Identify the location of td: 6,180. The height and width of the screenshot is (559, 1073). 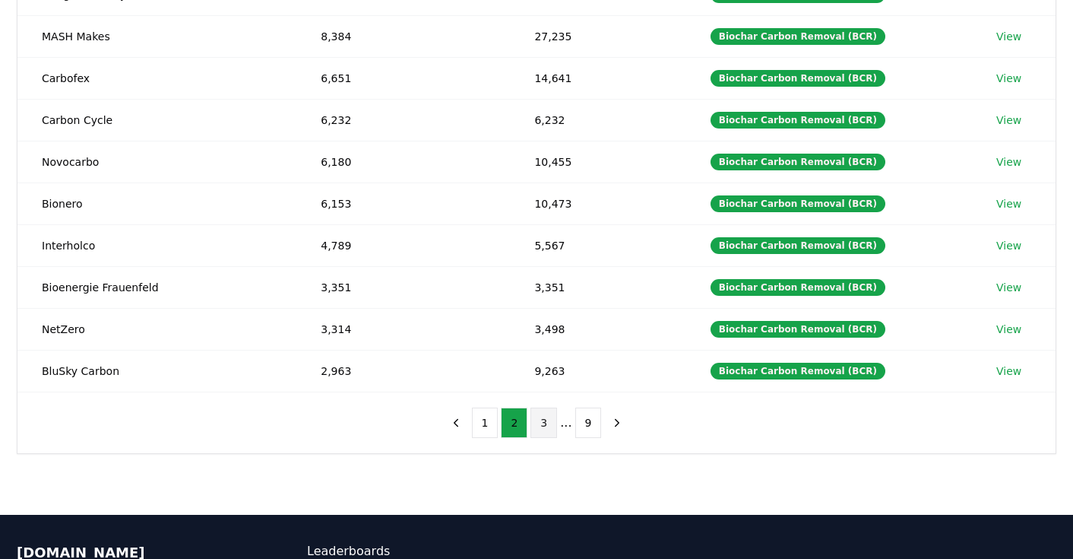
(403, 161).